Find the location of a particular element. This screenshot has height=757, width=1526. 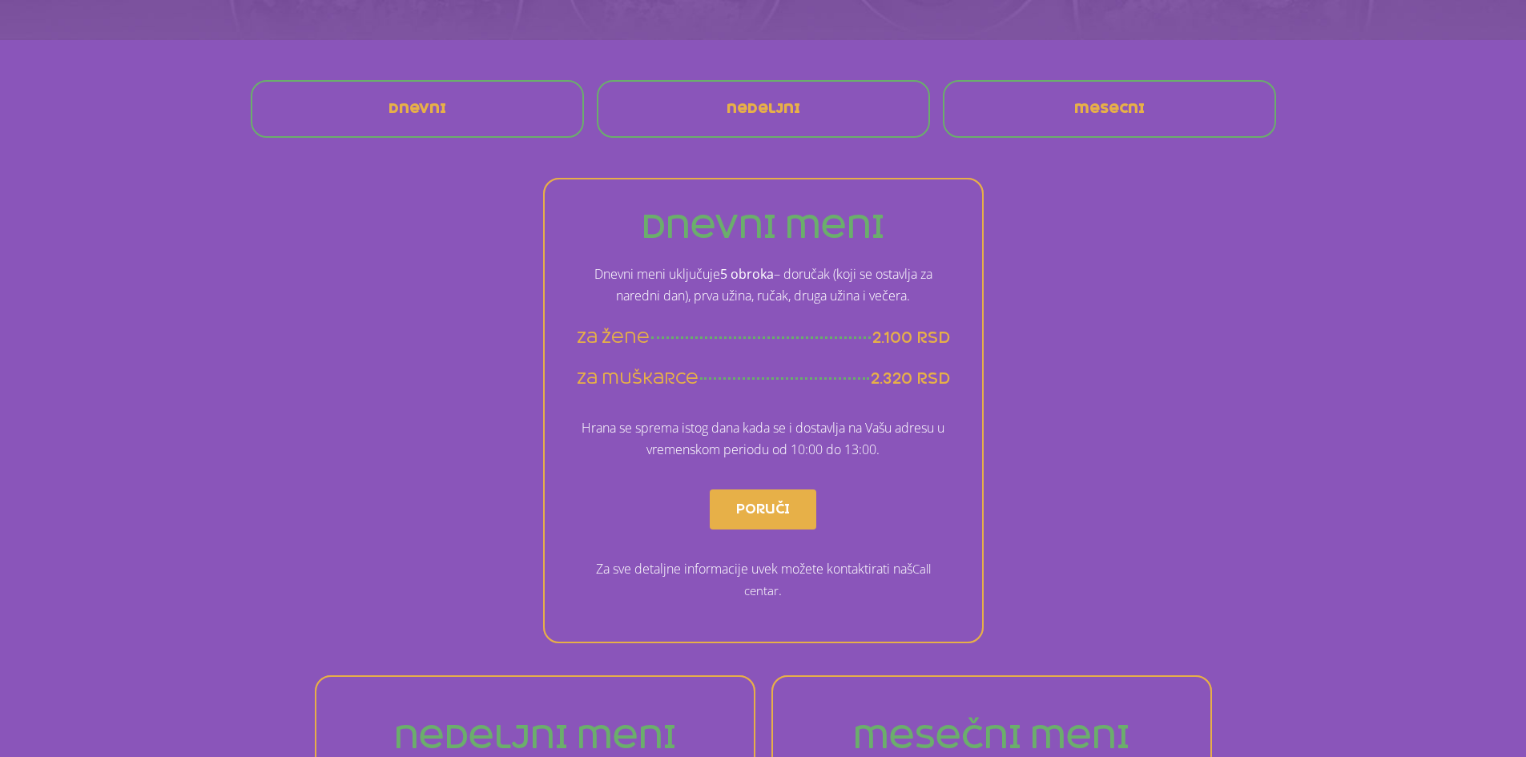

span: nedeljni is located at coordinates (764, 109).